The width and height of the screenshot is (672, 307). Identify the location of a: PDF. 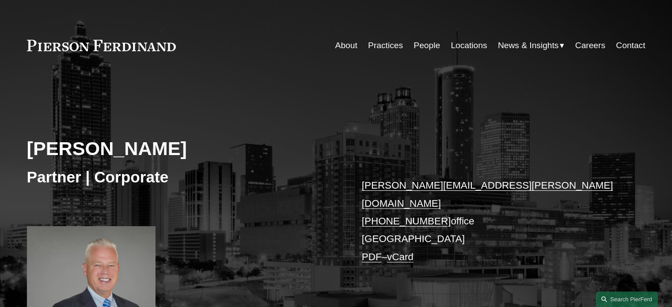
(371, 257).